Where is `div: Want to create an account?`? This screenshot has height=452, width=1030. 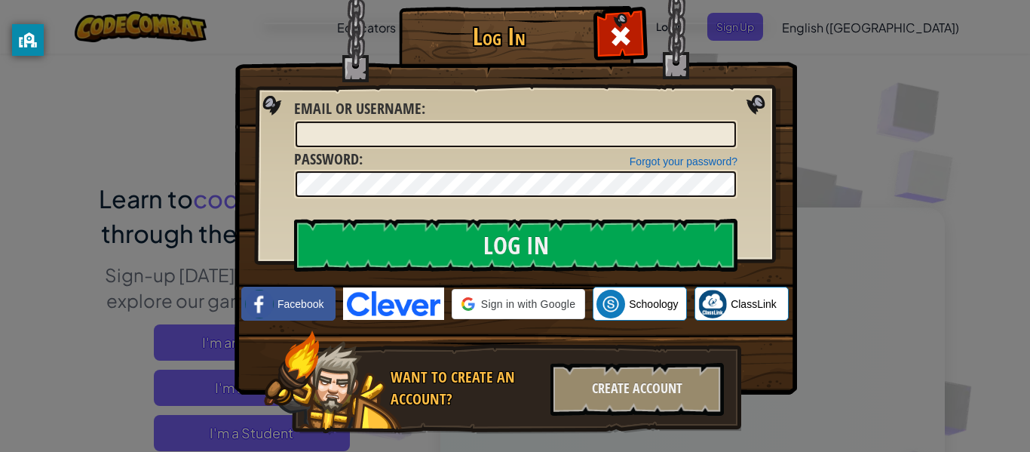
div: Want to create an account? is located at coordinates (466, 388).